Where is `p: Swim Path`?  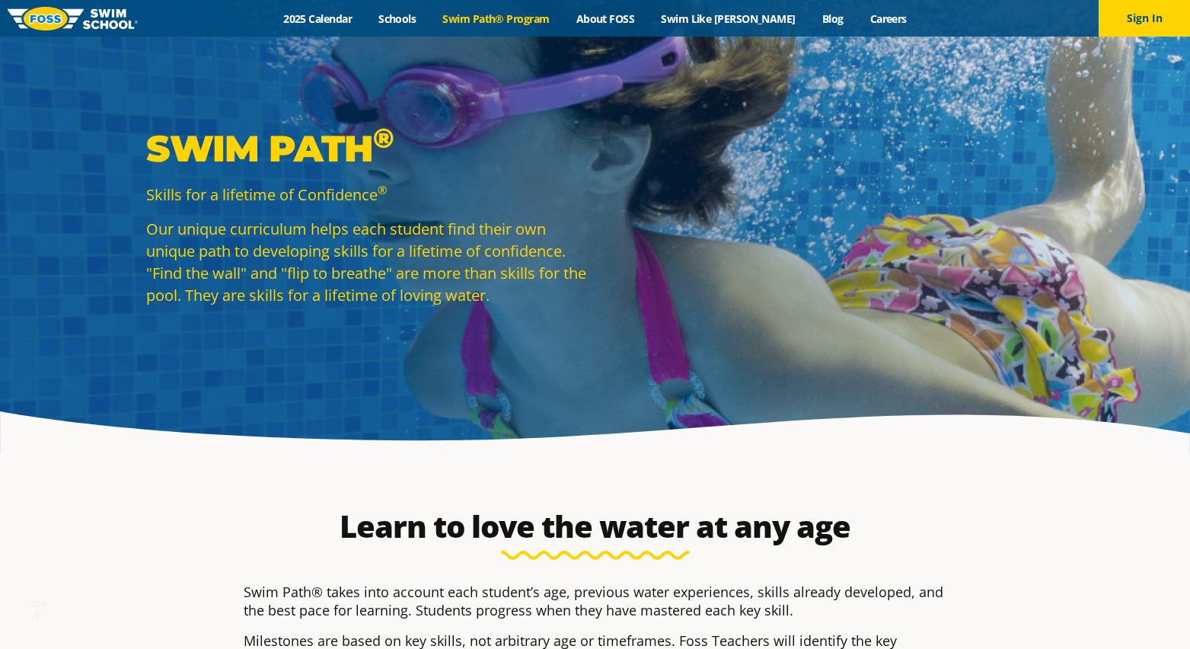
p: Swim Path is located at coordinates (367, 148).